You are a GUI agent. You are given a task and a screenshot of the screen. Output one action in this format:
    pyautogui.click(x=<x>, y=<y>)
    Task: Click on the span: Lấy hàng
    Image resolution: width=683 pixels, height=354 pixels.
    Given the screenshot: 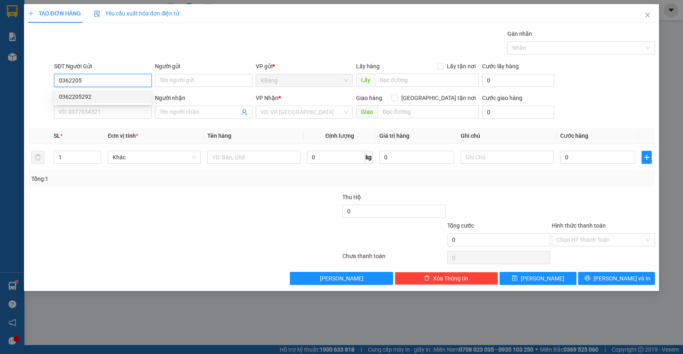 What is the action you would take?
    pyautogui.click(x=368, y=66)
    